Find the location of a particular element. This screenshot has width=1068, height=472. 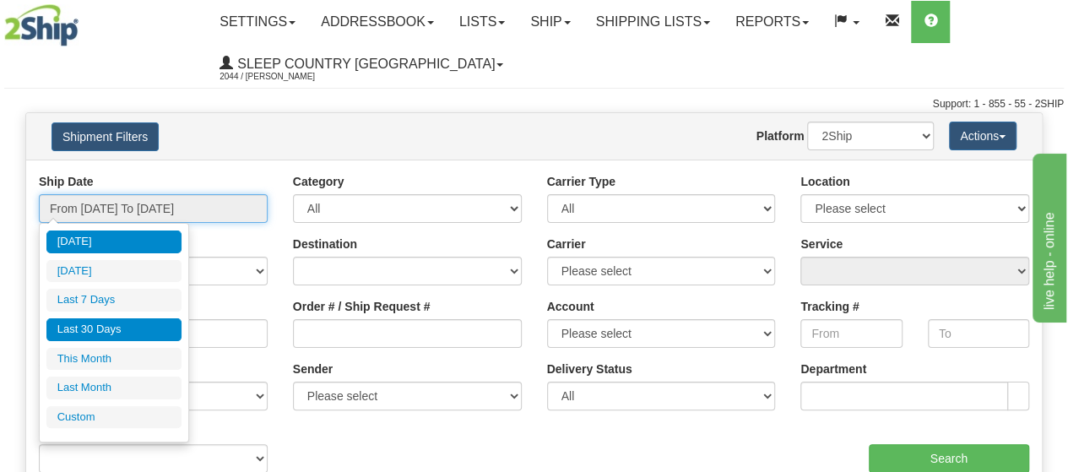

label: Platform is located at coordinates (780, 136).